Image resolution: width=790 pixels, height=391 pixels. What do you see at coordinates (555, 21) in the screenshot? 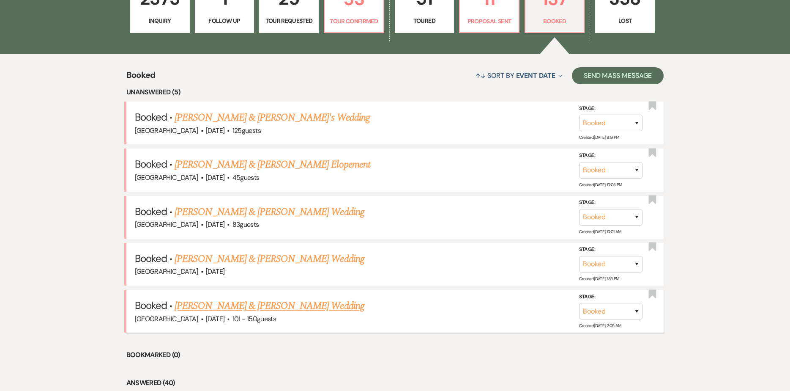
I see `p: Booked` at bounding box center [555, 21].